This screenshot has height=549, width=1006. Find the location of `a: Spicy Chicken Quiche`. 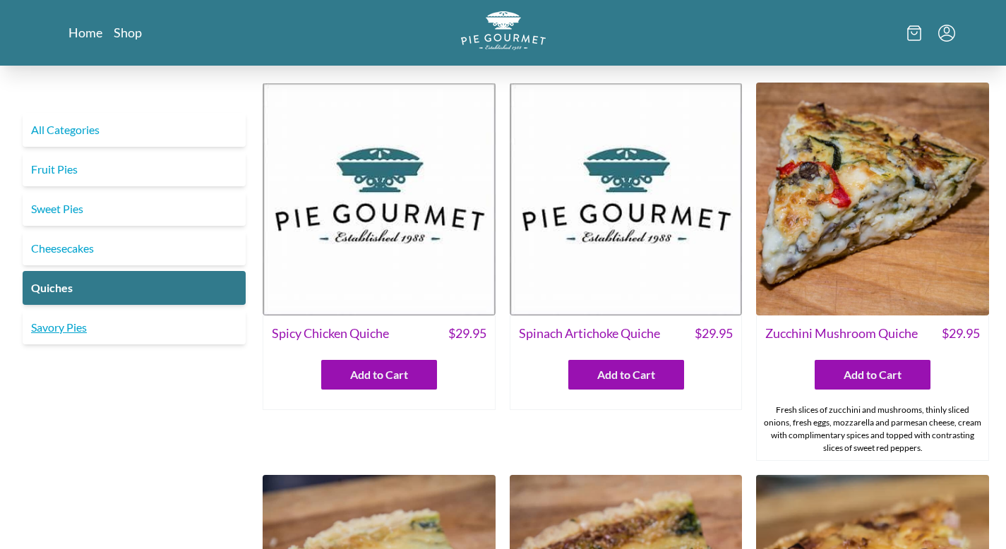

a: Spicy Chicken Quiche is located at coordinates (379, 199).